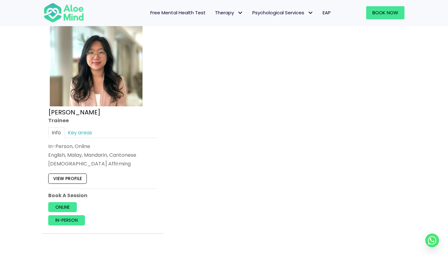 This screenshot has width=448, height=255. Describe the element at coordinates (283, 13) in the screenshot. I see `a: Psychological ServicesPsychological Services: submenu` at that location.